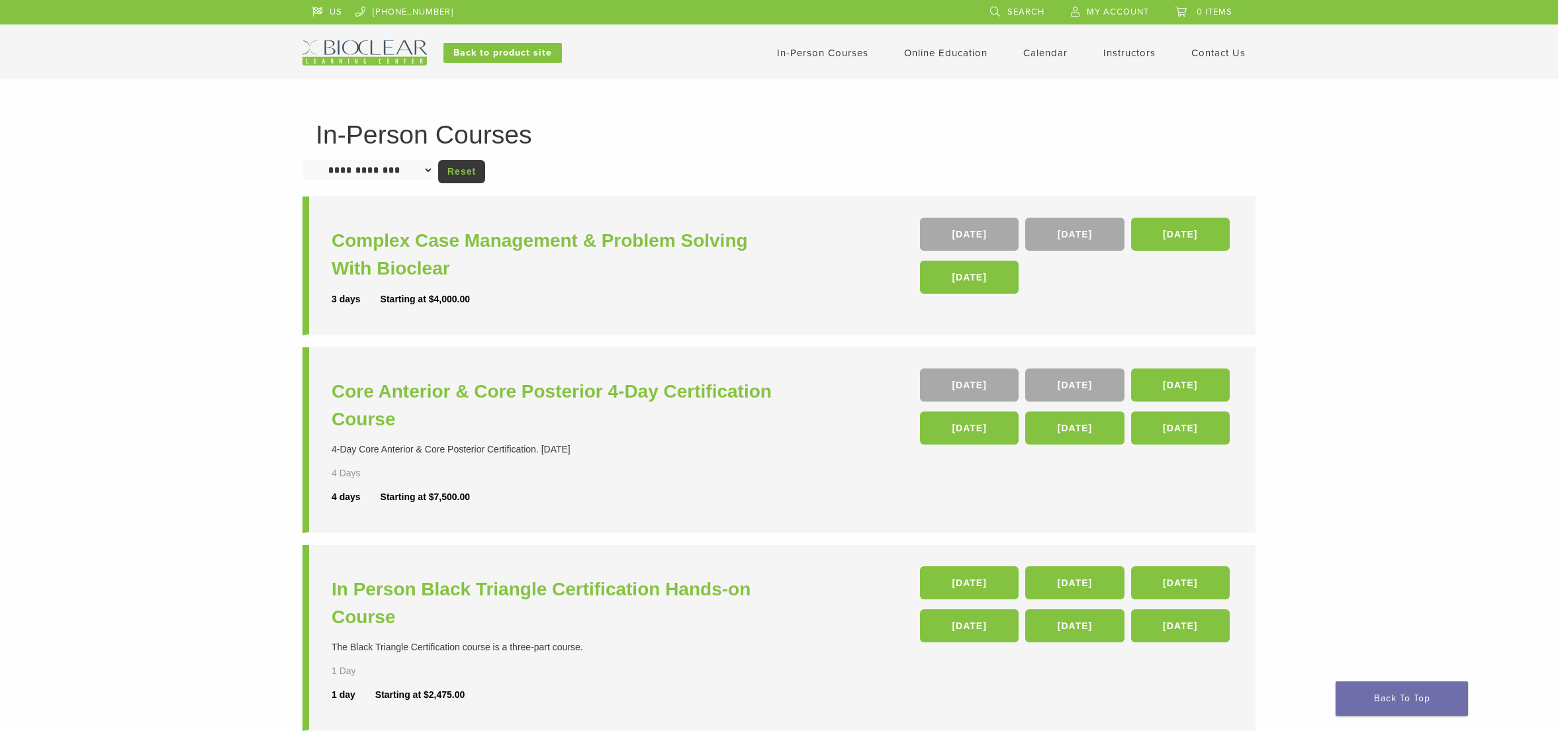  What do you see at coordinates (461, 171) in the screenshot?
I see `a: Reset` at bounding box center [461, 171].